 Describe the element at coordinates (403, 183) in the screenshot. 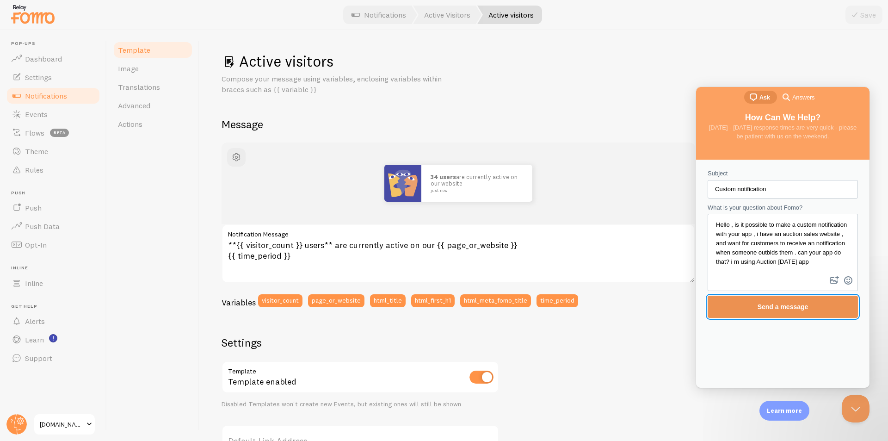

I see `img: Fomo` at that location.